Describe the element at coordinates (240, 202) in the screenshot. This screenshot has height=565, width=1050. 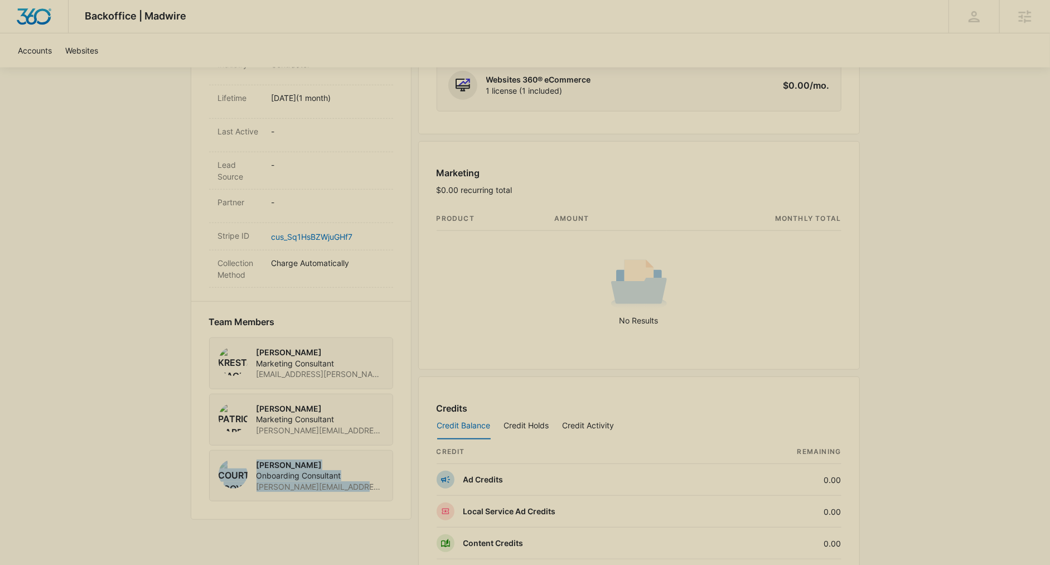
I see `dt: Partner` at that location.